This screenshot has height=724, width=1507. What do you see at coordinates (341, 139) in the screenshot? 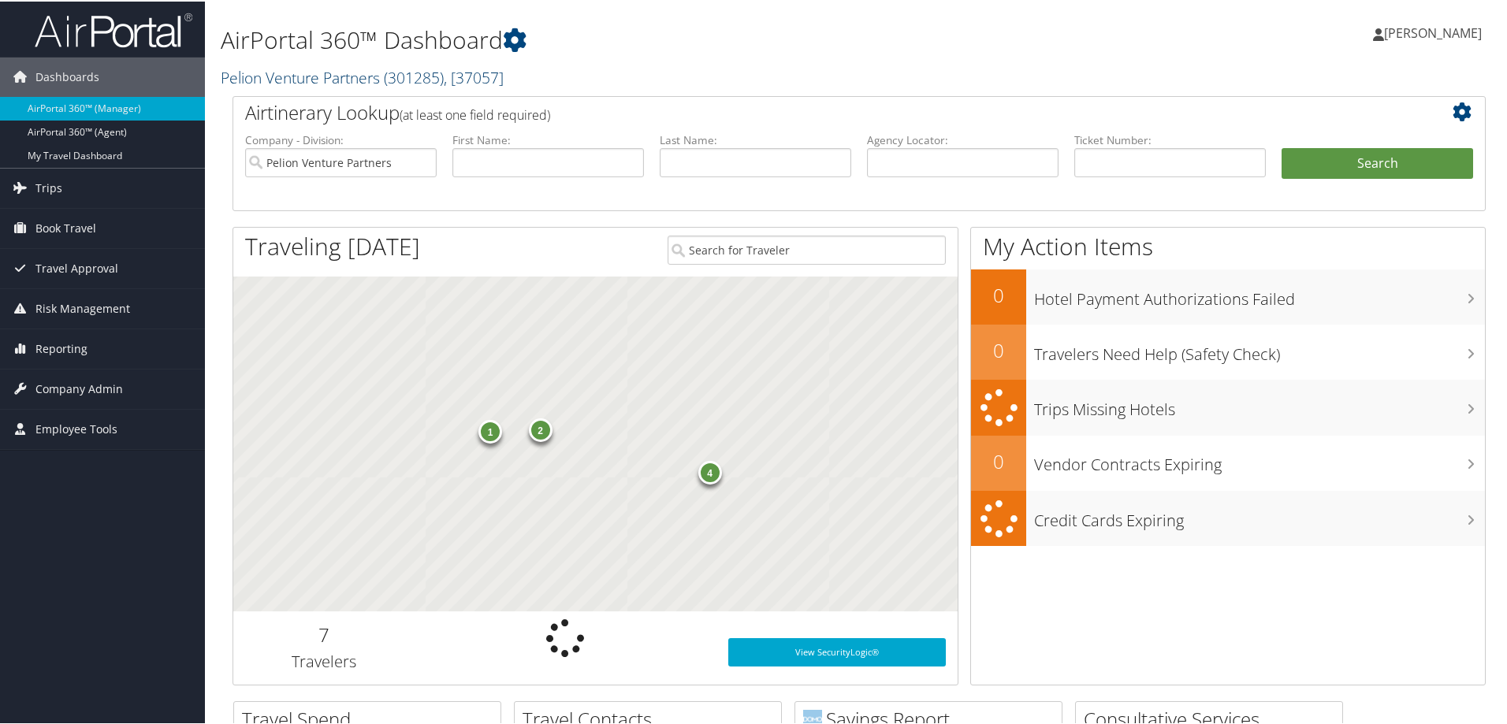
I see `label: Company - Division:` at bounding box center [341, 139].